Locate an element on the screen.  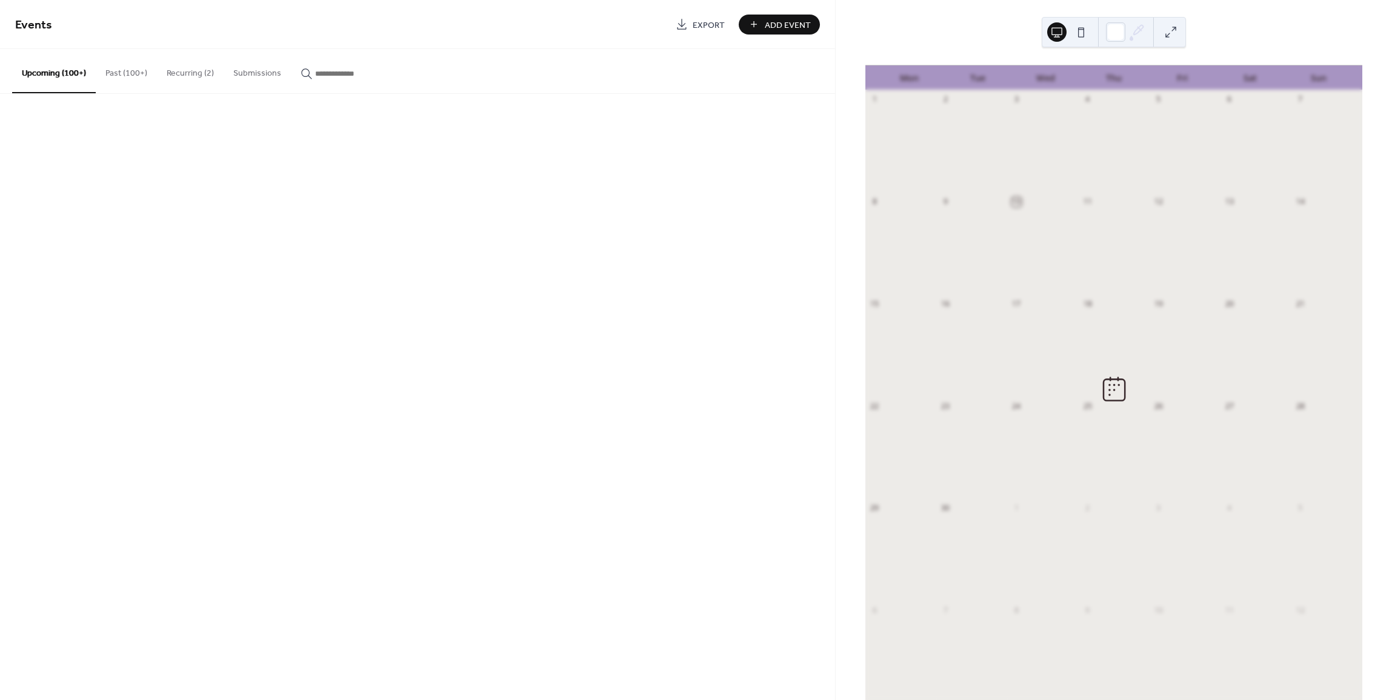
button: Submissions is located at coordinates (257, 70).